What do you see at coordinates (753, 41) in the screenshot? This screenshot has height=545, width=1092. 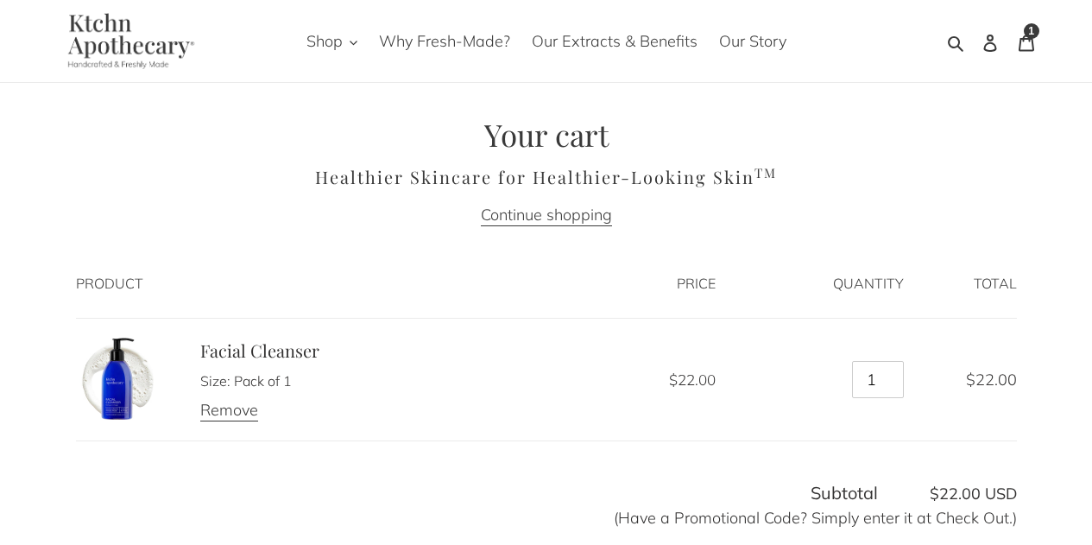 I see `a: Our Story` at bounding box center [753, 41].